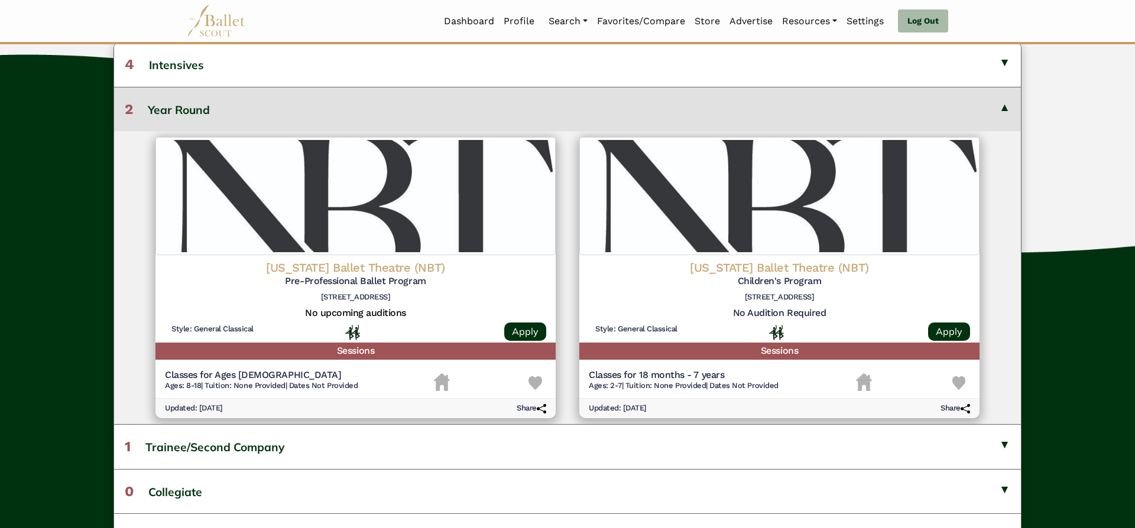  I want to click on span: Ages: 2-7, so click(605, 385).